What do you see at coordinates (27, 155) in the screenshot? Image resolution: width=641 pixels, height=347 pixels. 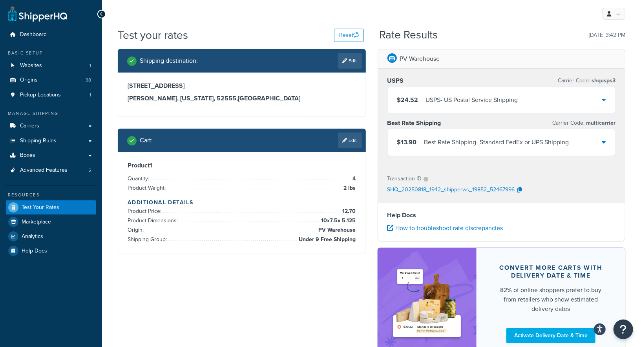 I see `span: Boxes` at bounding box center [27, 155].